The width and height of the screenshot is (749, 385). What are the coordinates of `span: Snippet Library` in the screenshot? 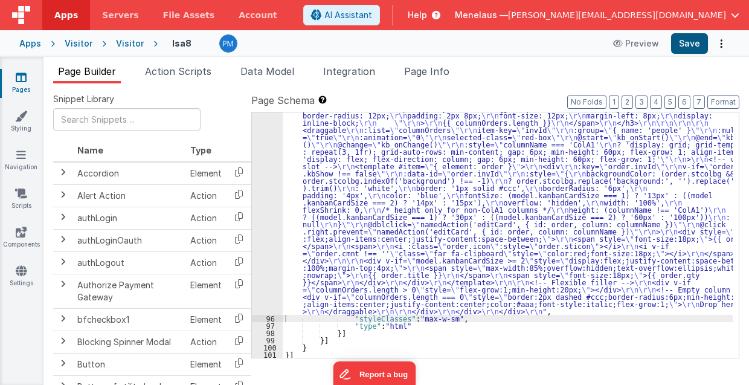 It's located at (83, 99).